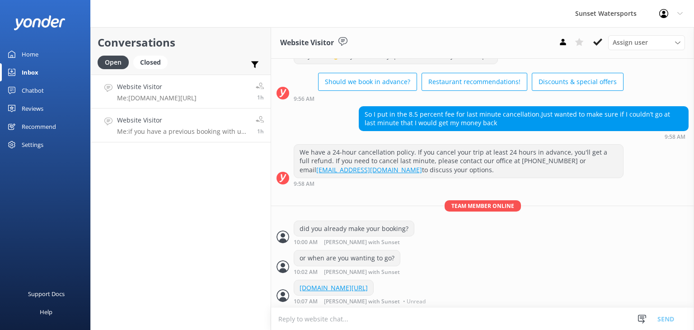 The width and height of the screenshot is (694, 330). I want to click on a: Open, so click(115, 62).